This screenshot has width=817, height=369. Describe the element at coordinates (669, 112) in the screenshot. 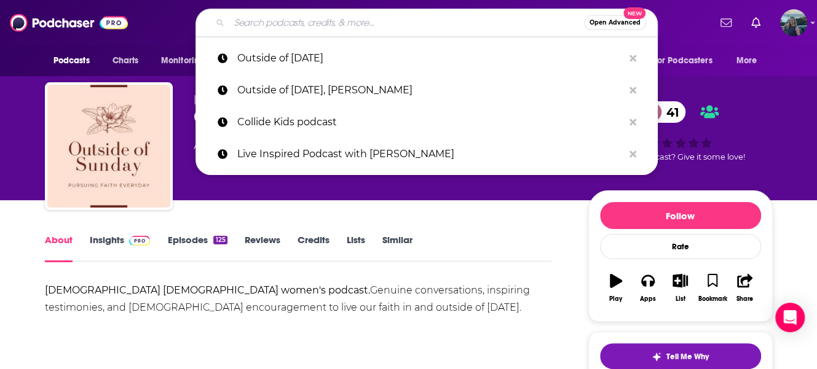

I see `span: 41` at that location.